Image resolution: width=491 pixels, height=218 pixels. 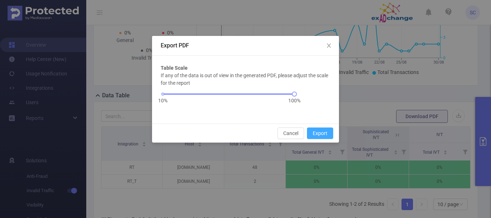 What do you see at coordinates (291, 133) in the screenshot?
I see `button: Cancel` at bounding box center [291, 133].